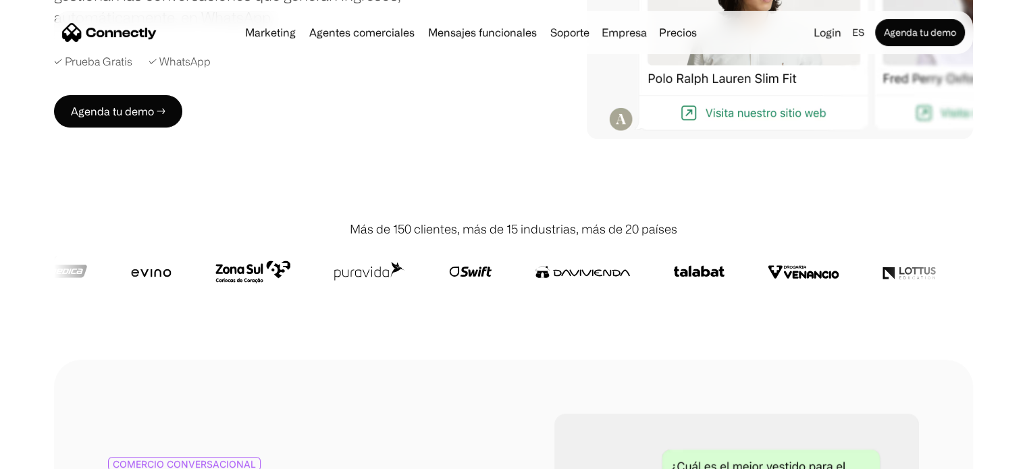 Image resolution: width=1027 pixels, height=469 pixels. I want to click on div: ✓ Prueba Gratis, so click(93, 61).